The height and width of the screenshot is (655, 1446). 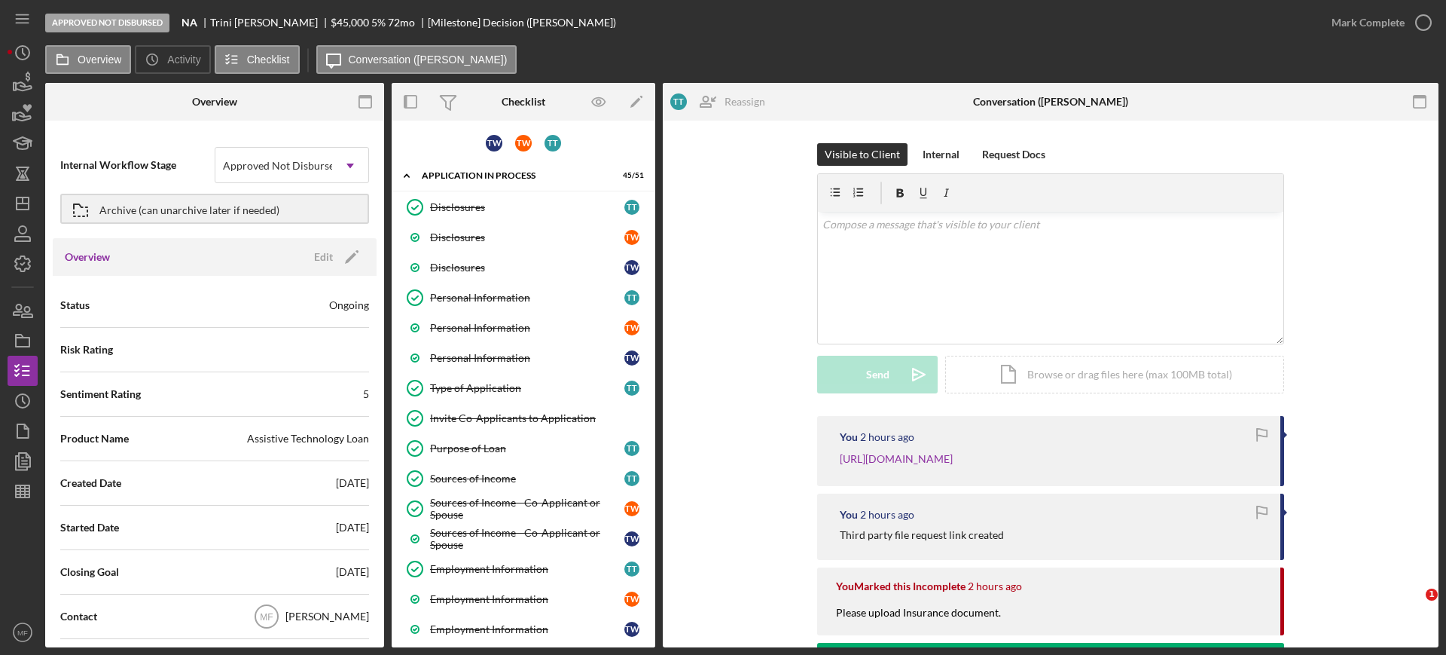 I want to click on a: Invite Co-Applicants to Application, so click(x=524, y=418).